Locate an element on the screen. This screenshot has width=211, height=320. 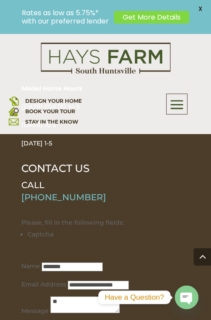
label: Email Address is located at coordinates (43, 284).